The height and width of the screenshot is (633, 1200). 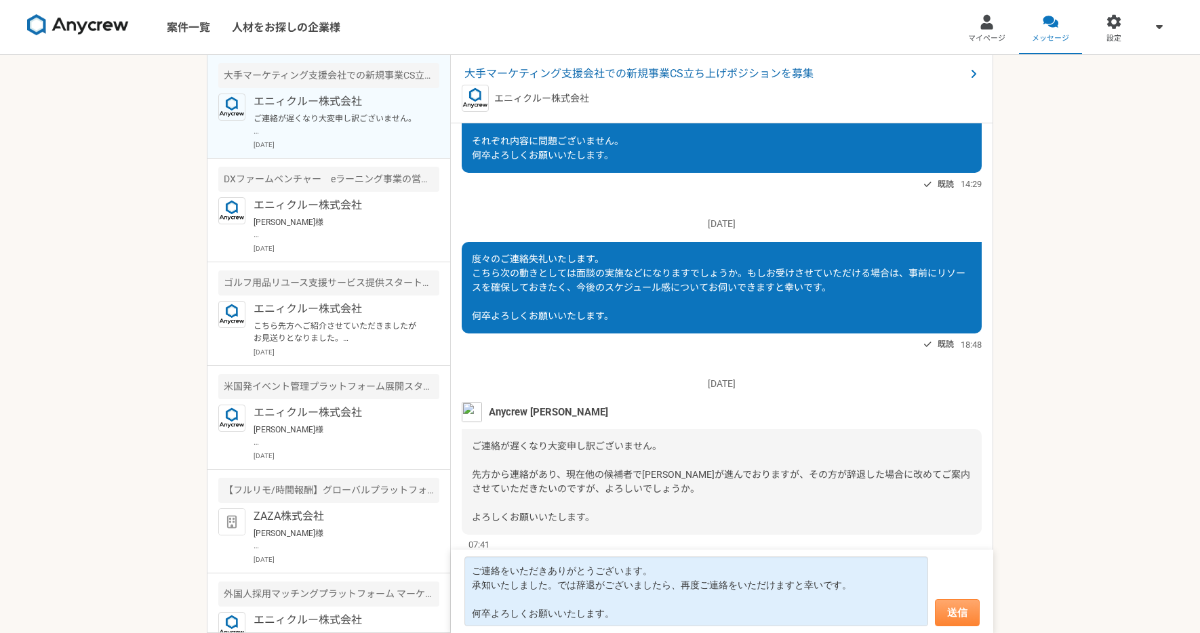 I want to click on p: ZAZA株式会社, so click(x=337, y=517).